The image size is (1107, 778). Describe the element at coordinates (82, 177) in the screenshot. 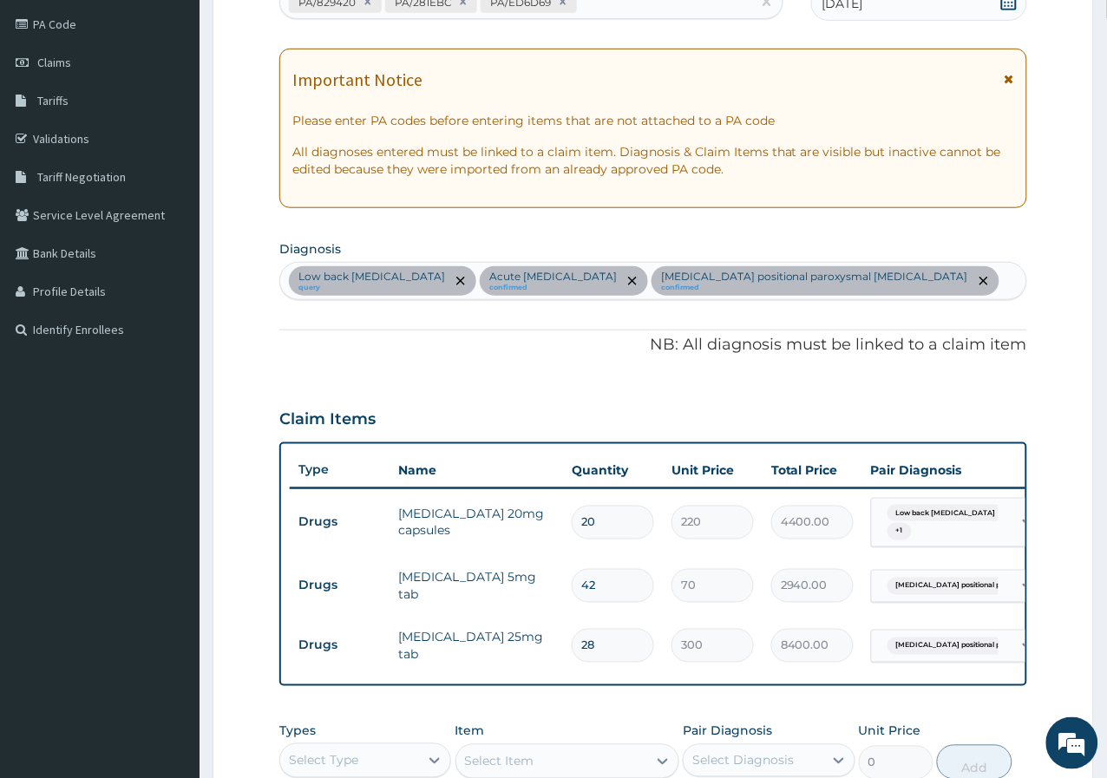

I see `span: Tariff Negotiation` at that location.